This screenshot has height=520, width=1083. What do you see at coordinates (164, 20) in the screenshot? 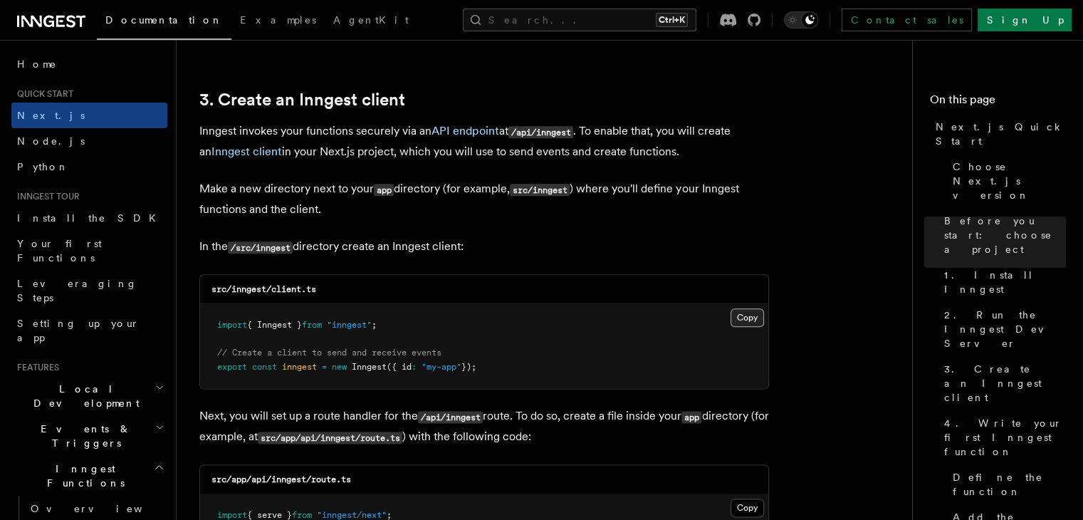
I see `span: Documentation` at bounding box center [164, 20].